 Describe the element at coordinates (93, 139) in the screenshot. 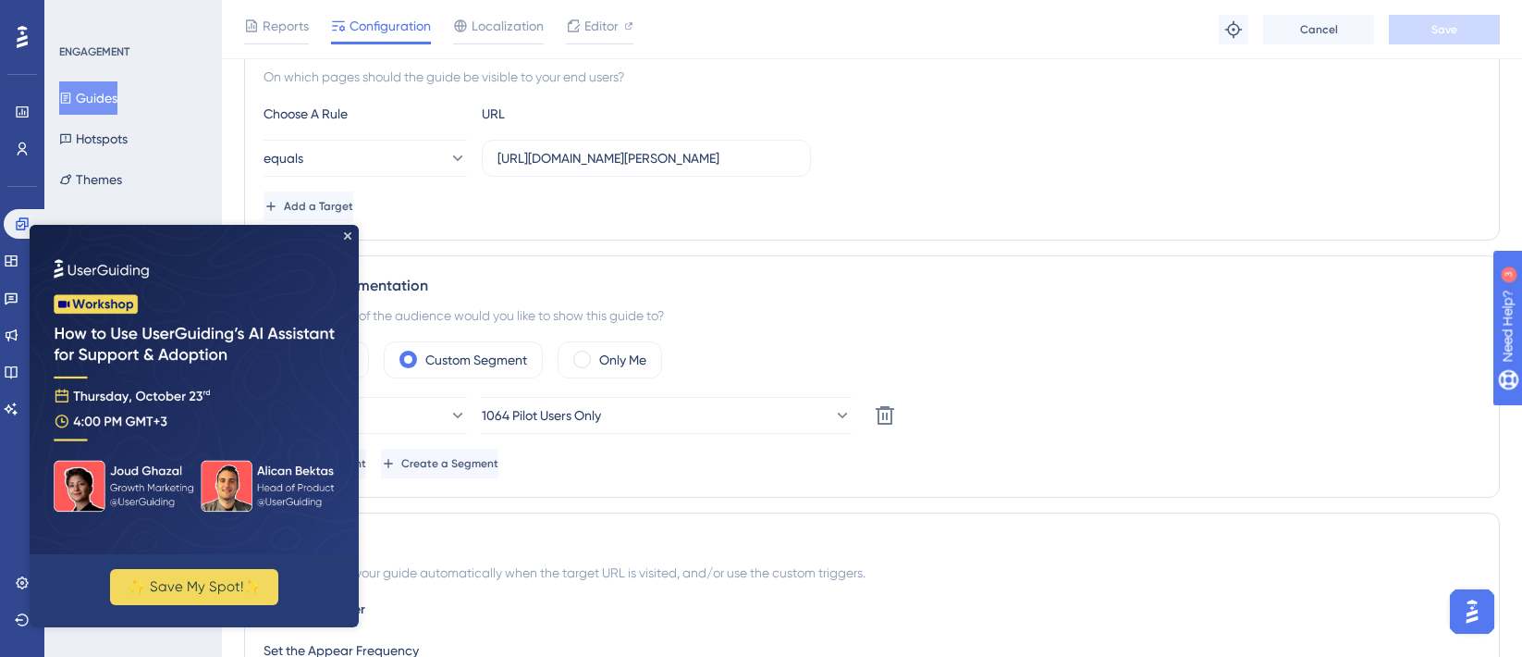

I see `button: Hotspots` at that location.